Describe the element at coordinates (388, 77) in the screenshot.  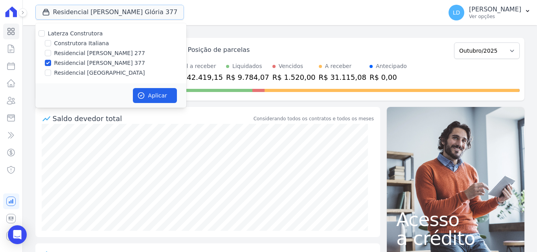
I see `div: R$ 0,00` at that location.